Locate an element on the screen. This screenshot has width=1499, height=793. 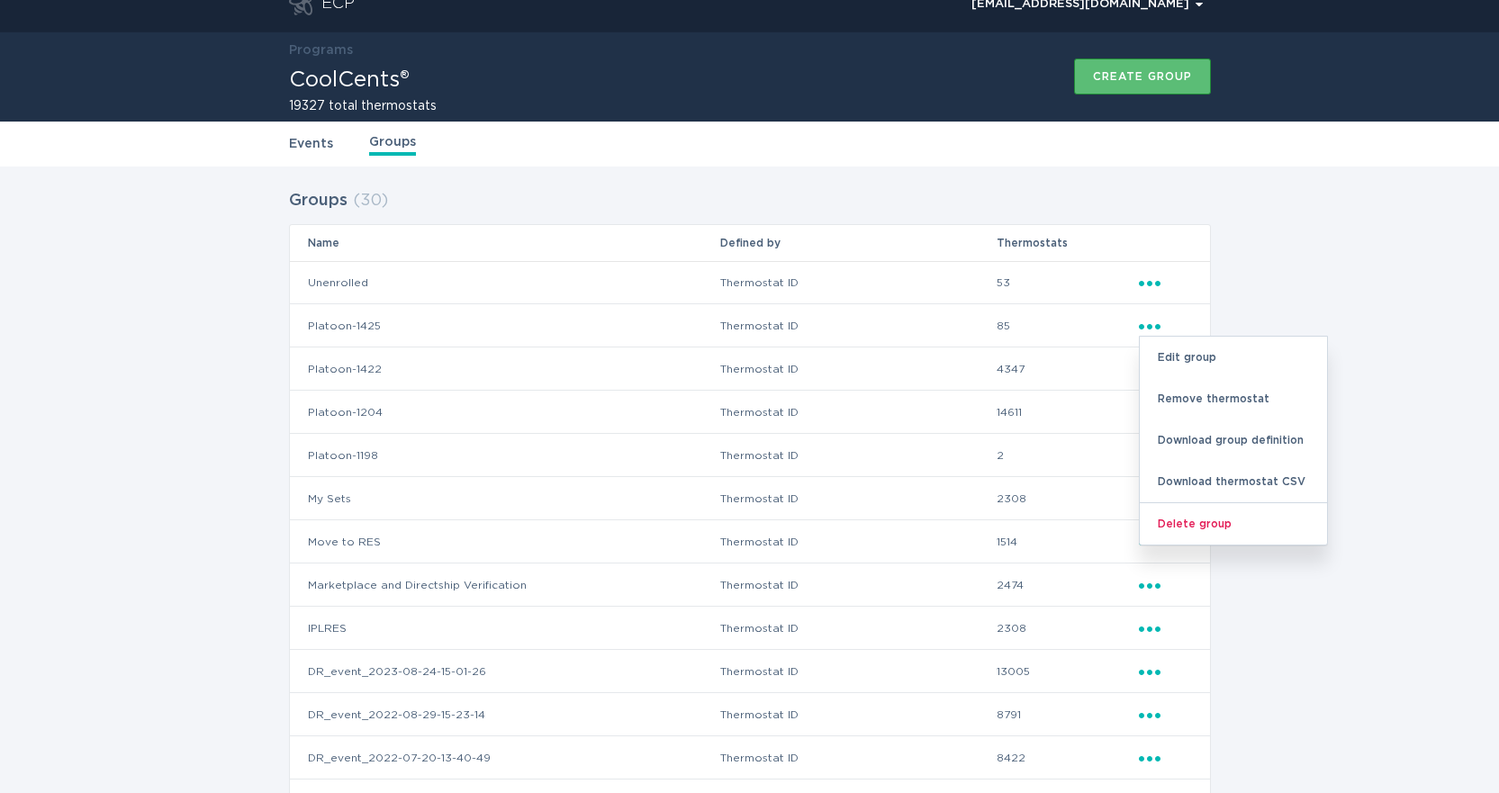
td: 85 is located at coordinates (1067, 326).